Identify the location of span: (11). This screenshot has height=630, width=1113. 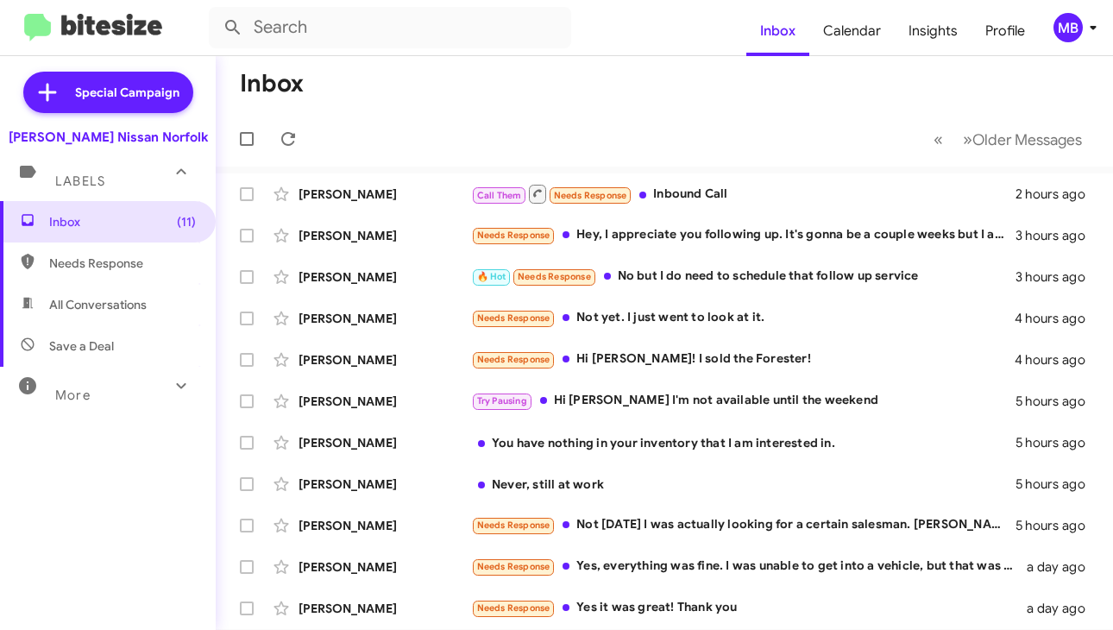
(186, 222).